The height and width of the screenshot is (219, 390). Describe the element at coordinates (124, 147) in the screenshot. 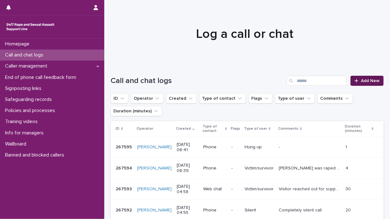

I see `p: 267595` at that location.